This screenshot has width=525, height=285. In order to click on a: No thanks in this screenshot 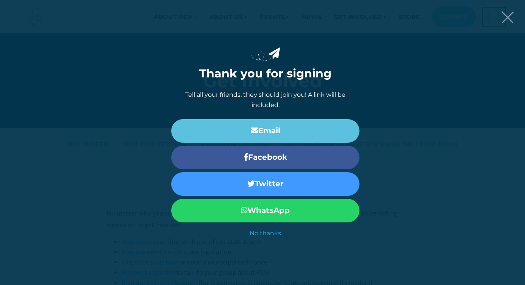, I will do `click(265, 233)`.